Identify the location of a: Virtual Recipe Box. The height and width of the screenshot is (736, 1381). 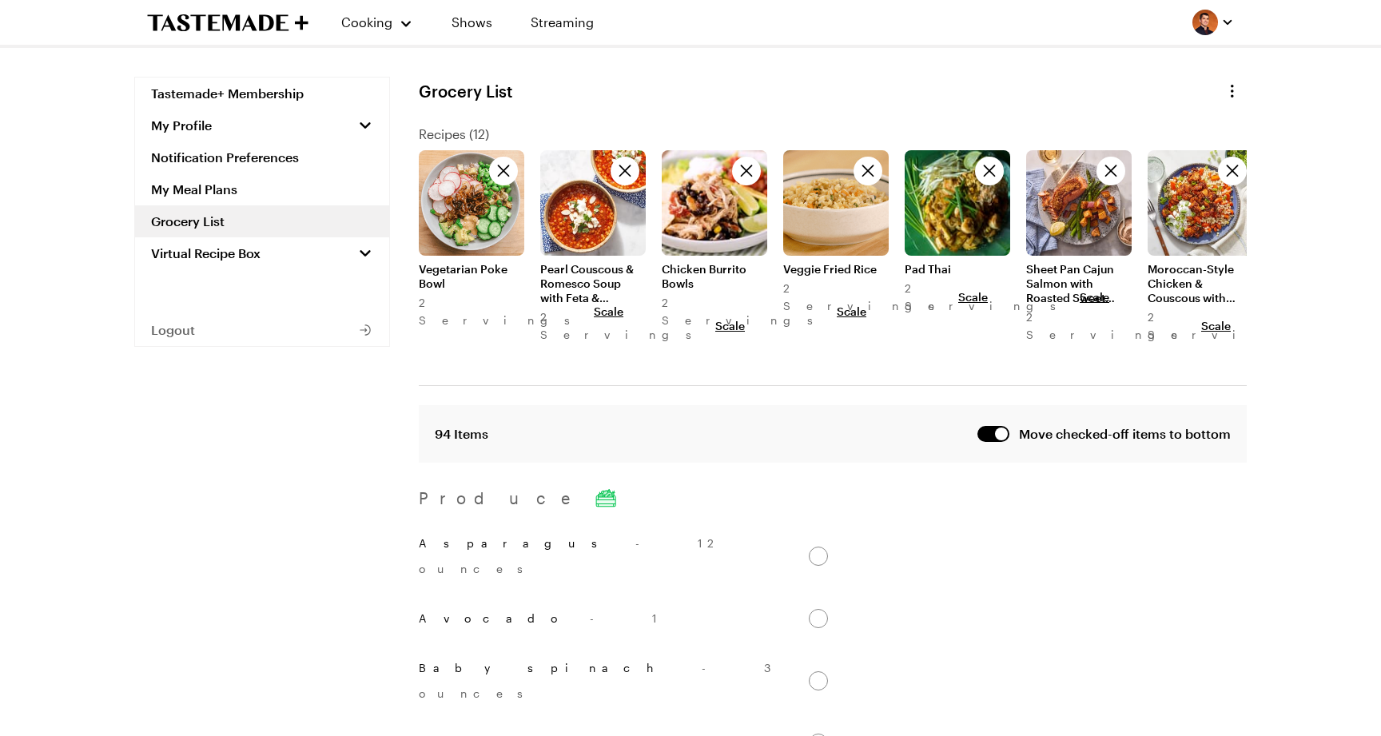
(262, 253).